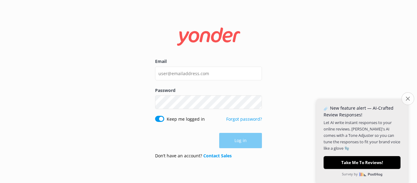 Image resolution: width=417 pixels, height=183 pixels. What do you see at coordinates (186, 119) in the screenshot?
I see `label: Keep me logged in` at bounding box center [186, 119].